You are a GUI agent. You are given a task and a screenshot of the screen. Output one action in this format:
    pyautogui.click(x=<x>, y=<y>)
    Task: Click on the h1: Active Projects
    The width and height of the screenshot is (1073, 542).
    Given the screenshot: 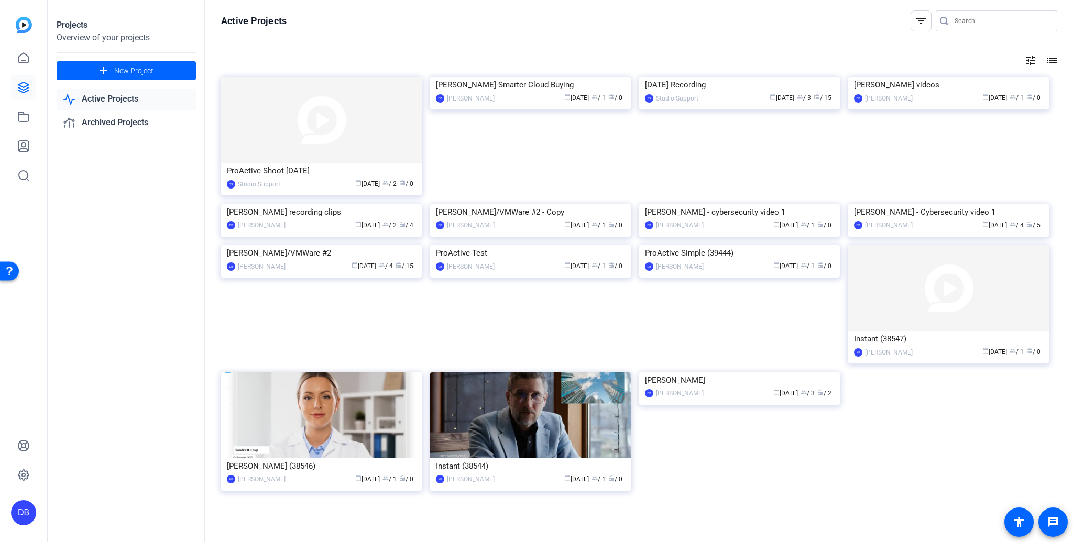 What is the action you would take?
    pyautogui.click(x=254, y=21)
    